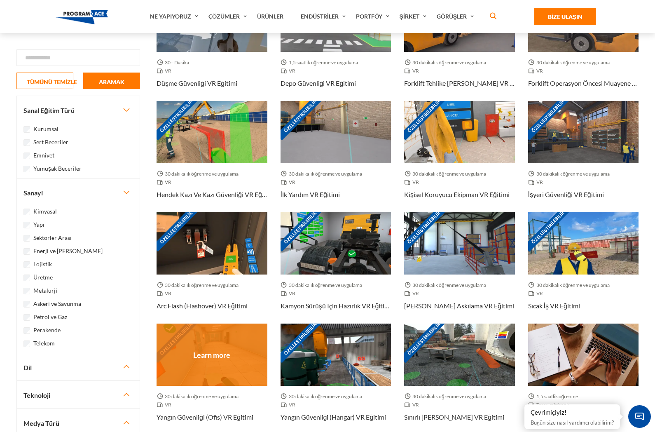 This screenshot has height=432, width=655. What do you see at coordinates (205, 417) in the screenshot?
I see `font: Yangın Güvenliği (Ofis) VR Eğitimi` at bounding box center [205, 417].